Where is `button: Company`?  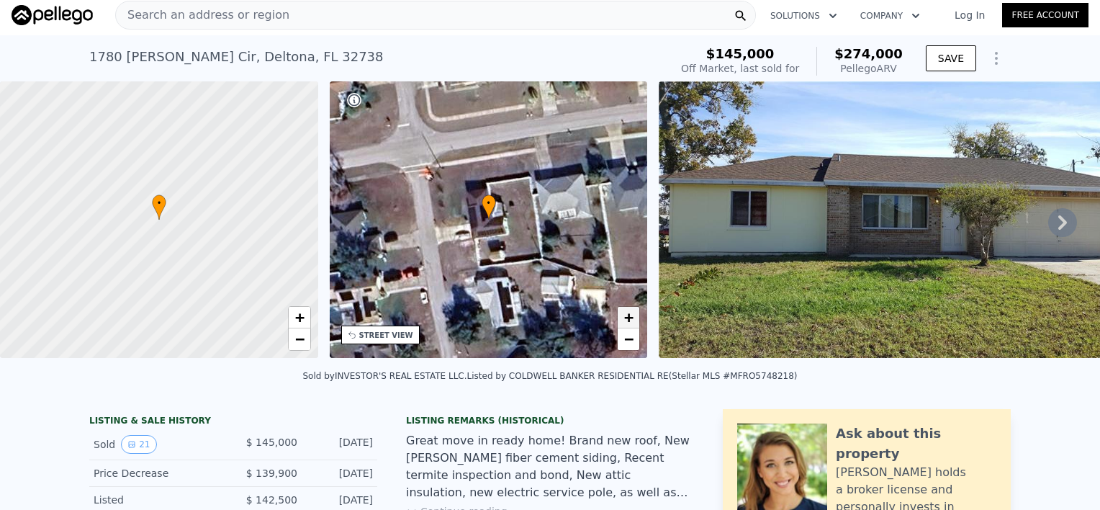
button: Company is located at coordinates (890, 16).